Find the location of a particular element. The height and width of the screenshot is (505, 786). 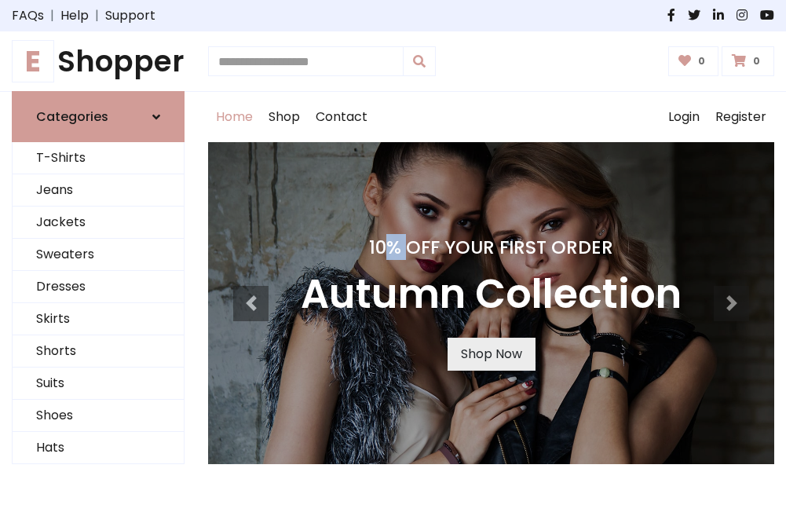

a: Shoes is located at coordinates (98, 416).